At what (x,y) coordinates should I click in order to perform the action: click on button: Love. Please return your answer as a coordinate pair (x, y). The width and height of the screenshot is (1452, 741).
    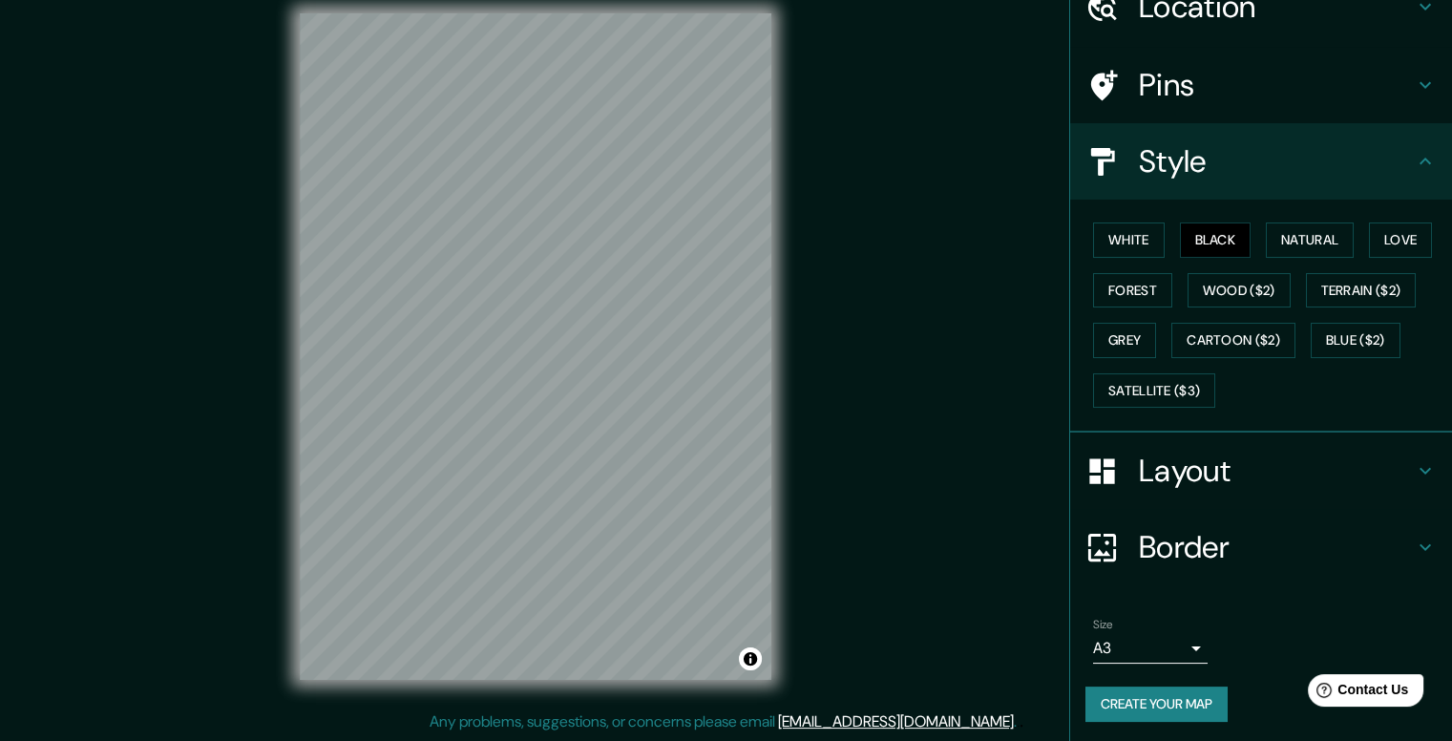
    Looking at the image, I should click on (1400, 240).